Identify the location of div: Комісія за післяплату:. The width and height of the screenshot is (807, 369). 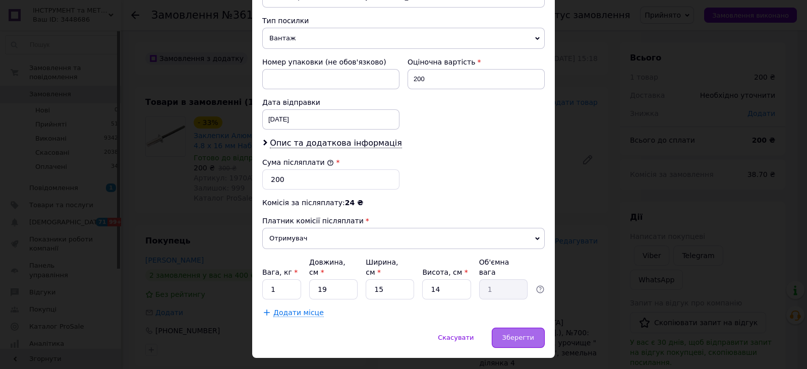
(403, 203).